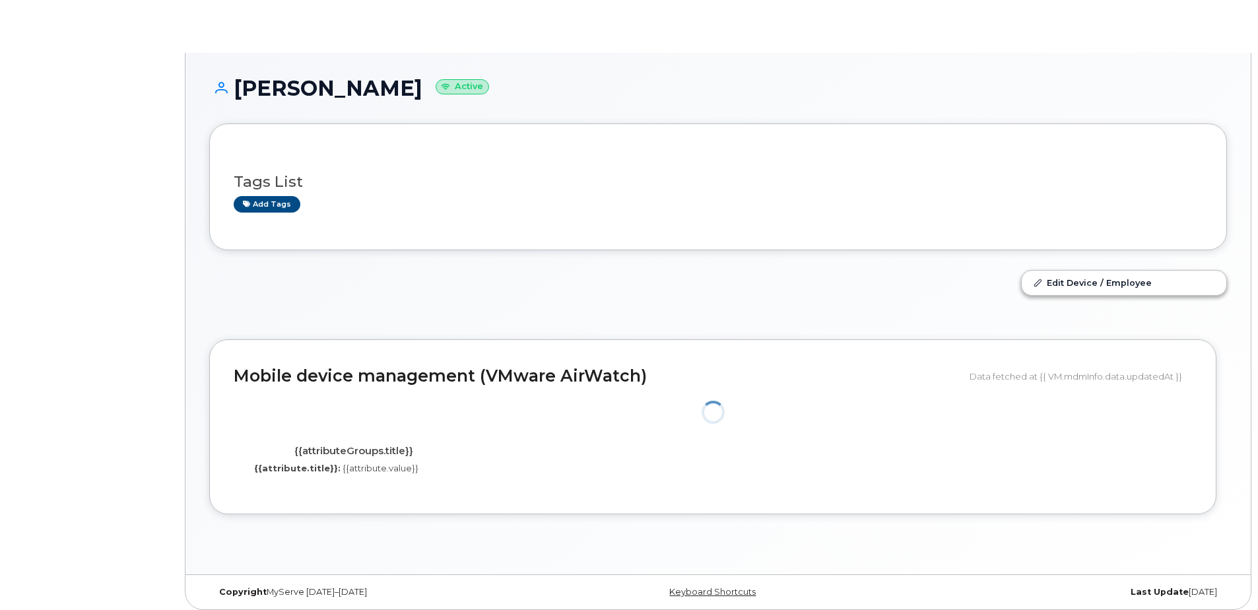  What do you see at coordinates (243, 591) in the screenshot?
I see `strong: Copyright` at bounding box center [243, 591].